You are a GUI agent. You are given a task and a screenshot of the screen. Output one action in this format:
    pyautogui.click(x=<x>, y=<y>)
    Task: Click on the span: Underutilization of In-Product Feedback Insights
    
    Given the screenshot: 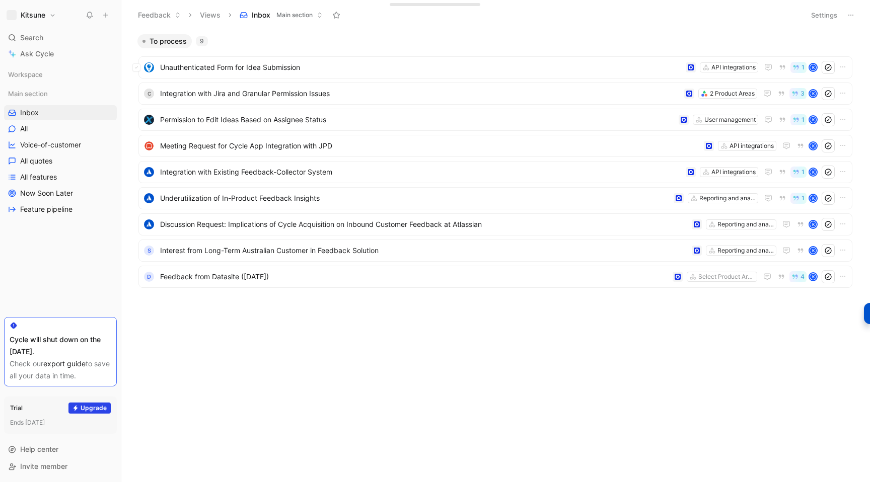 What is the action you would take?
    pyautogui.click(x=415, y=198)
    